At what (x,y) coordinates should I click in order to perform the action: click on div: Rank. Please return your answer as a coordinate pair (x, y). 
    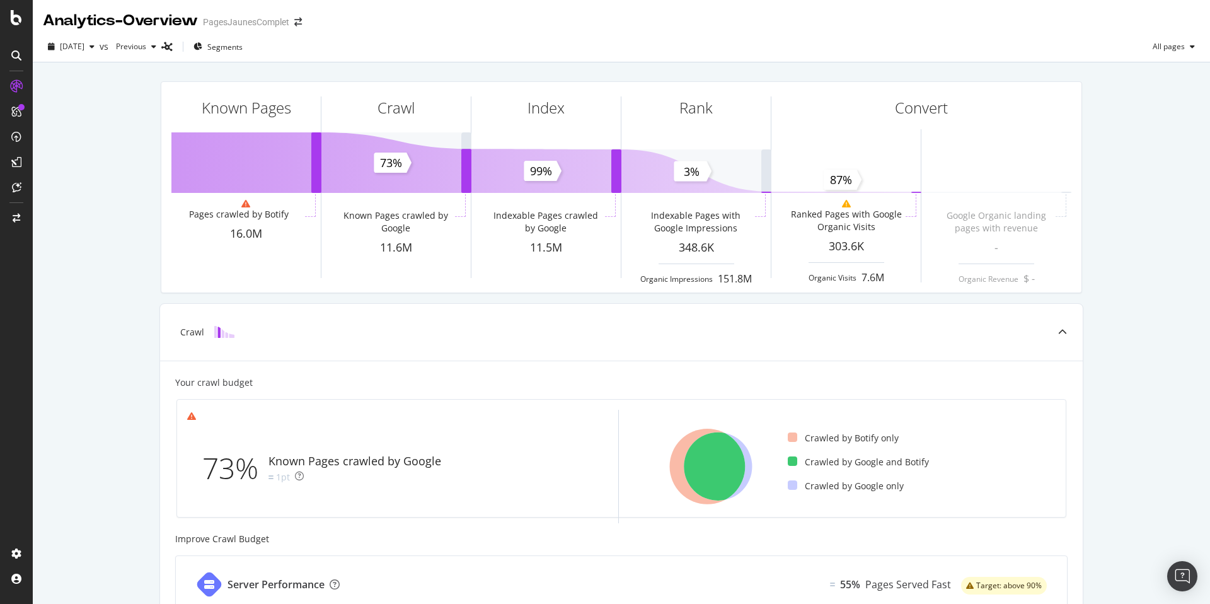
    Looking at the image, I should click on (696, 108).